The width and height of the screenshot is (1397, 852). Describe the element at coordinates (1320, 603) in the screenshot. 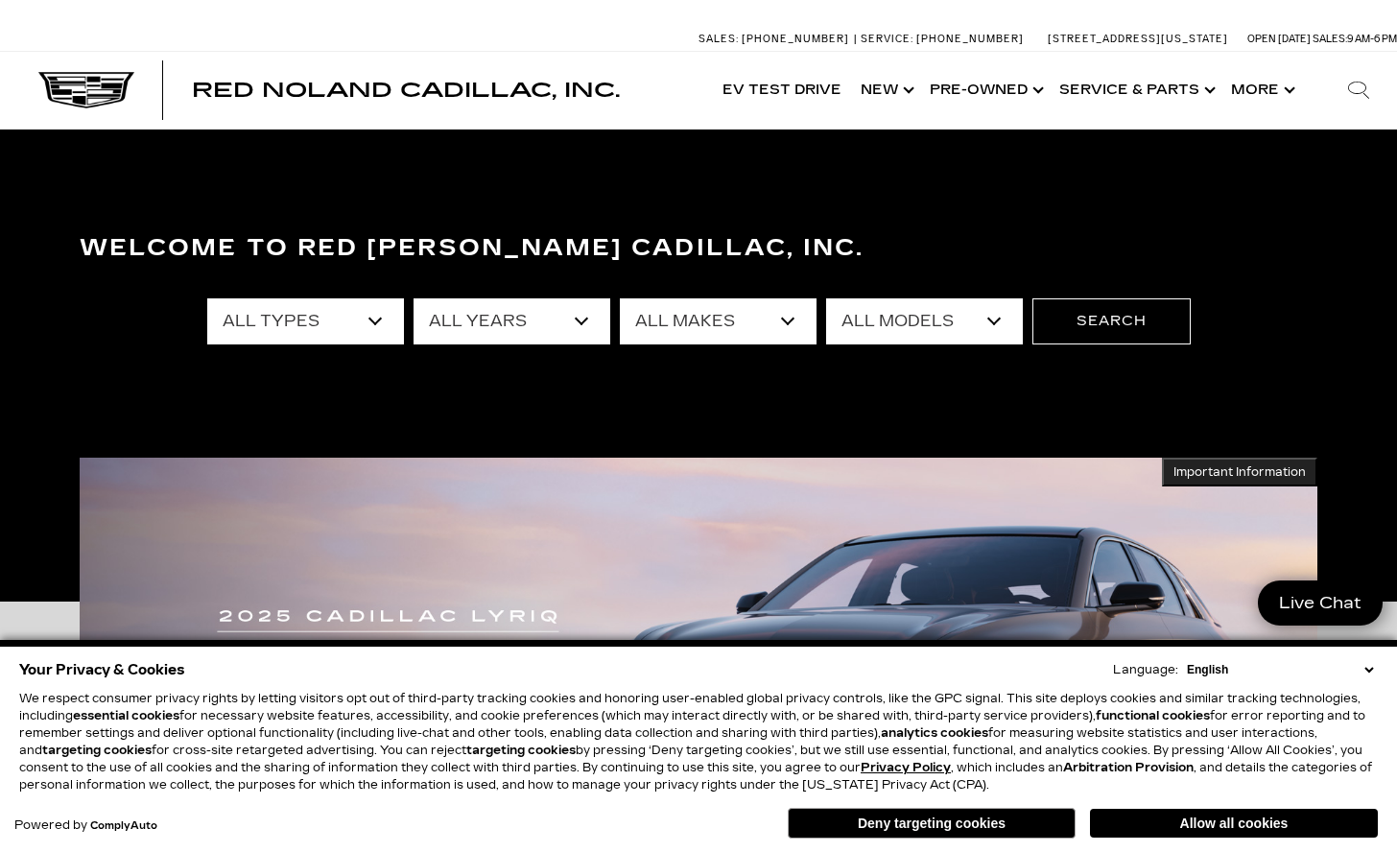

I see `a: Live Chat` at that location.